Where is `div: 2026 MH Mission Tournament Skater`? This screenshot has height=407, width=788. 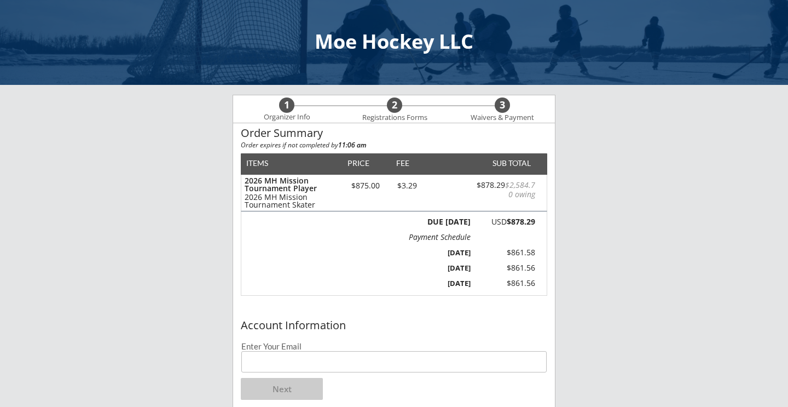
div: 2026 MH Mission Tournament Skater is located at coordinates (291, 201).